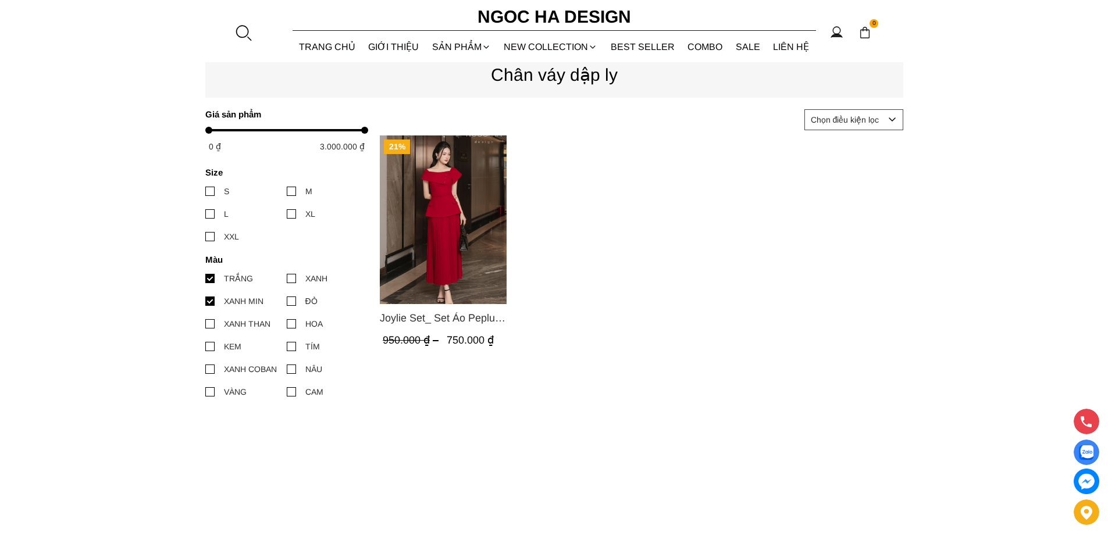 This screenshot has height=554, width=1108. Describe the element at coordinates (443, 220) in the screenshot. I see `img: Joylie Set_ Set Áo Peplum Vai Lệch, Chân Váy Dập Ly Màu Đỏ A956, CV120` at that location.